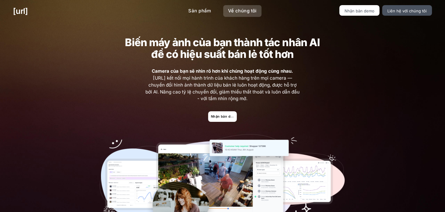 Image resolution: width=445 pixels, height=212 pixels. Describe the element at coordinates (222, 71) in the screenshot. I see `font: Camera của bạn sẽ nhìn rõ hơn khi chúng hoạt động cùng nhau.` at that location.